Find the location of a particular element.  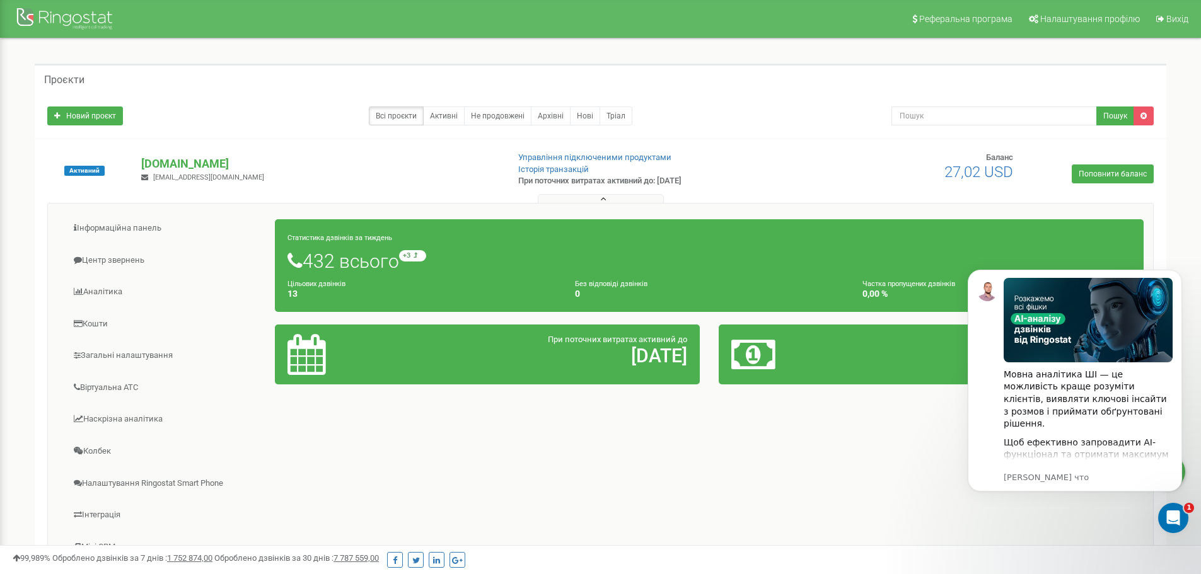

p: Message from Oleksandr, sent Только что is located at coordinates (139, 227).